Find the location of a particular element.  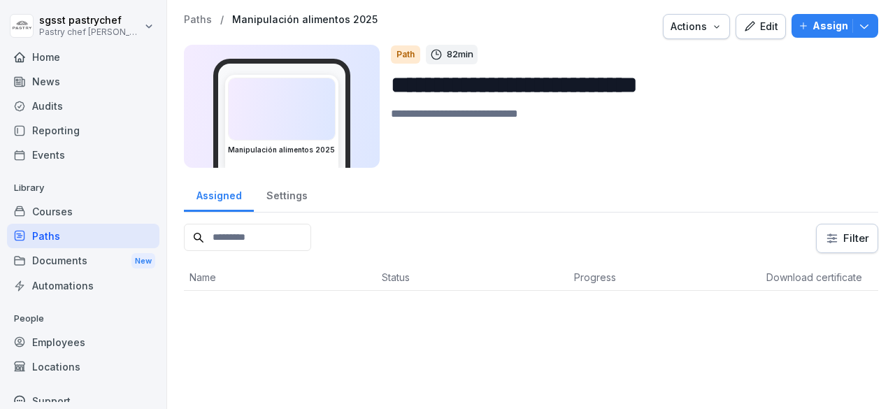

div: Locations is located at coordinates (83, 366).